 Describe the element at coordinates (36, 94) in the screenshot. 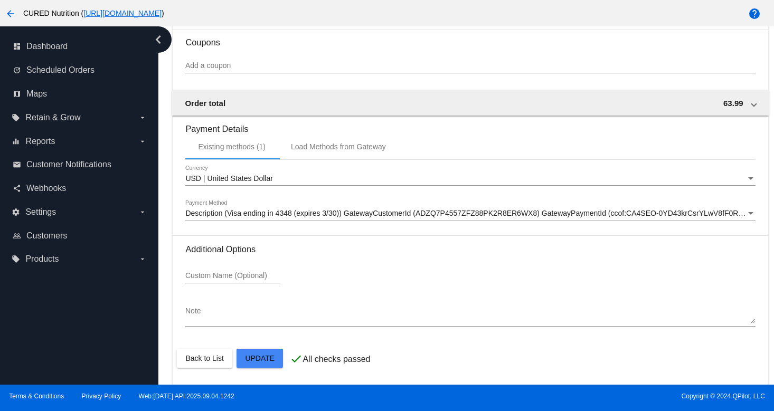

I see `span: Maps` at that location.